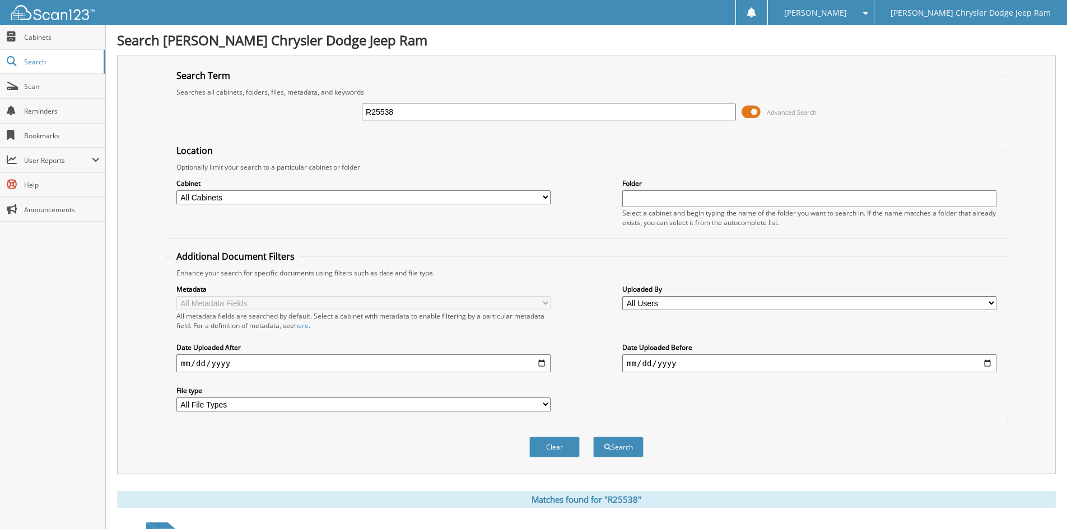 This screenshot has width=1067, height=529. Describe the element at coordinates (364, 183) in the screenshot. I see `label: Cabinet` at that location.